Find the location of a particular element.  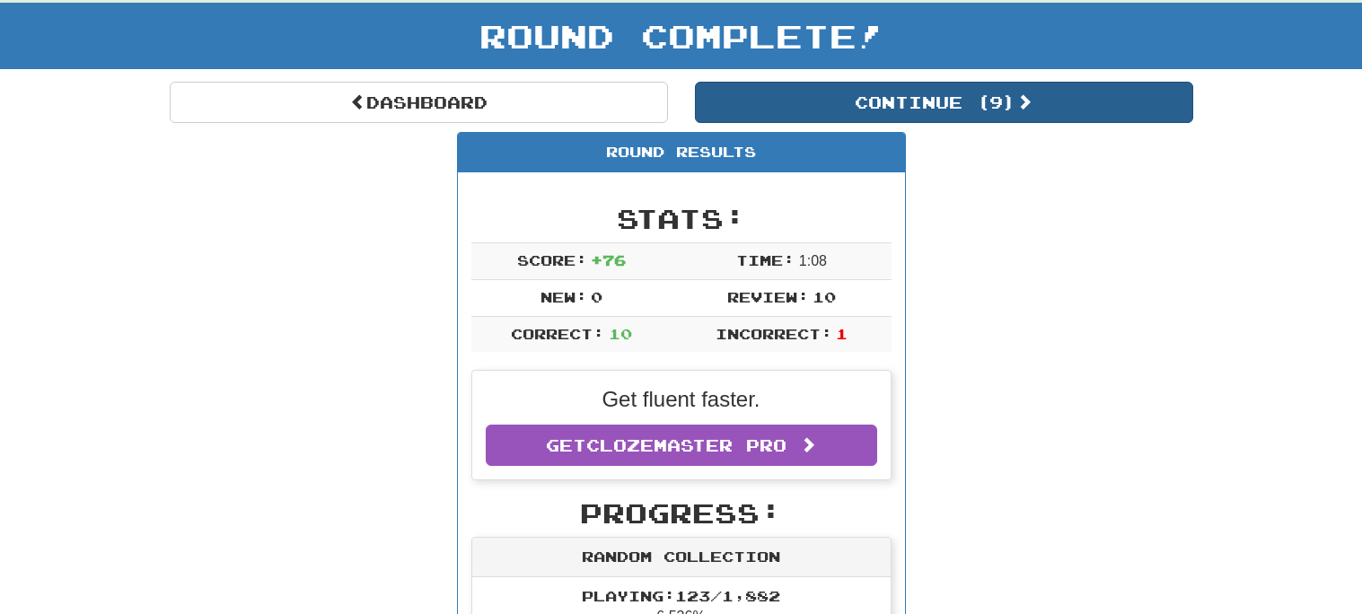

span: 1 : 0 8 is located at coordinates (812, 260).